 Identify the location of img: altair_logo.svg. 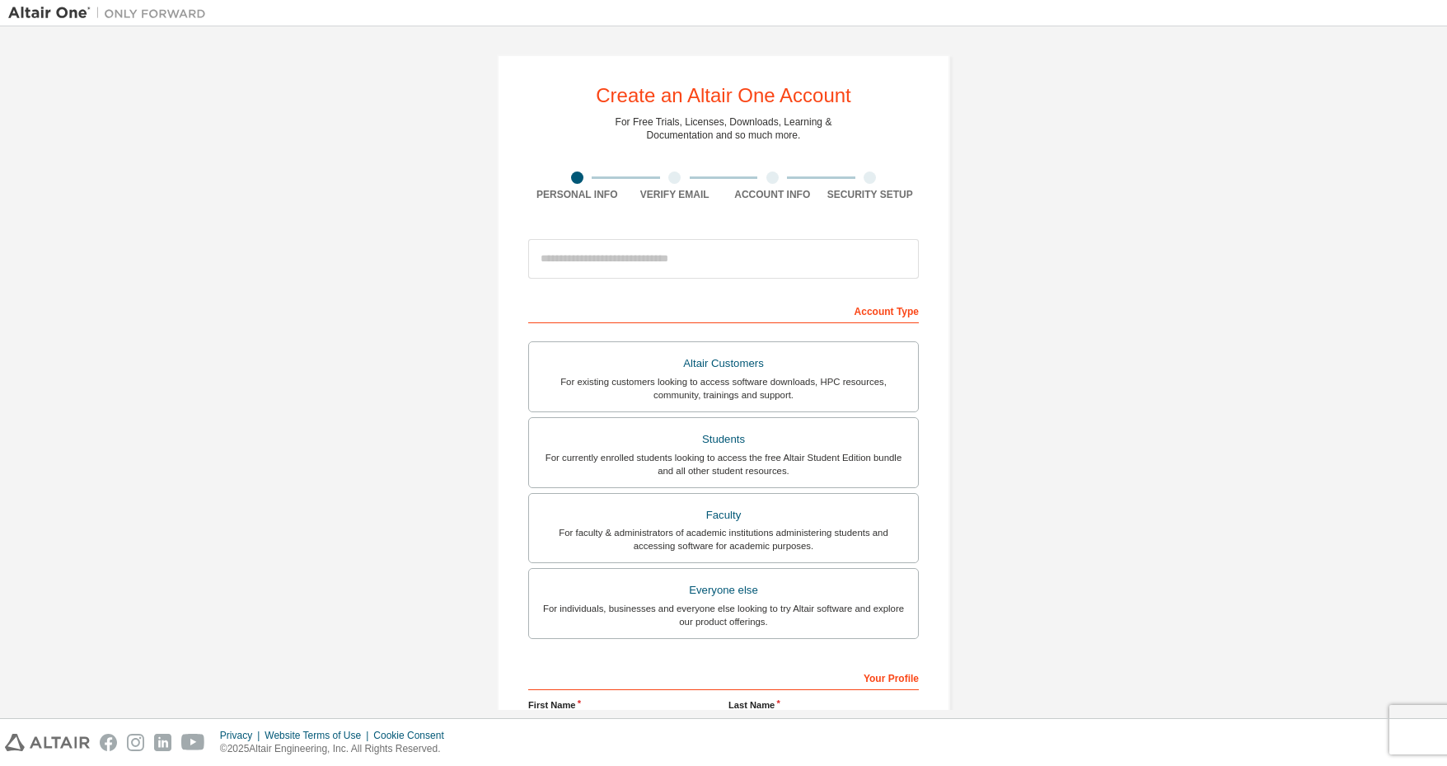
(47, 742).